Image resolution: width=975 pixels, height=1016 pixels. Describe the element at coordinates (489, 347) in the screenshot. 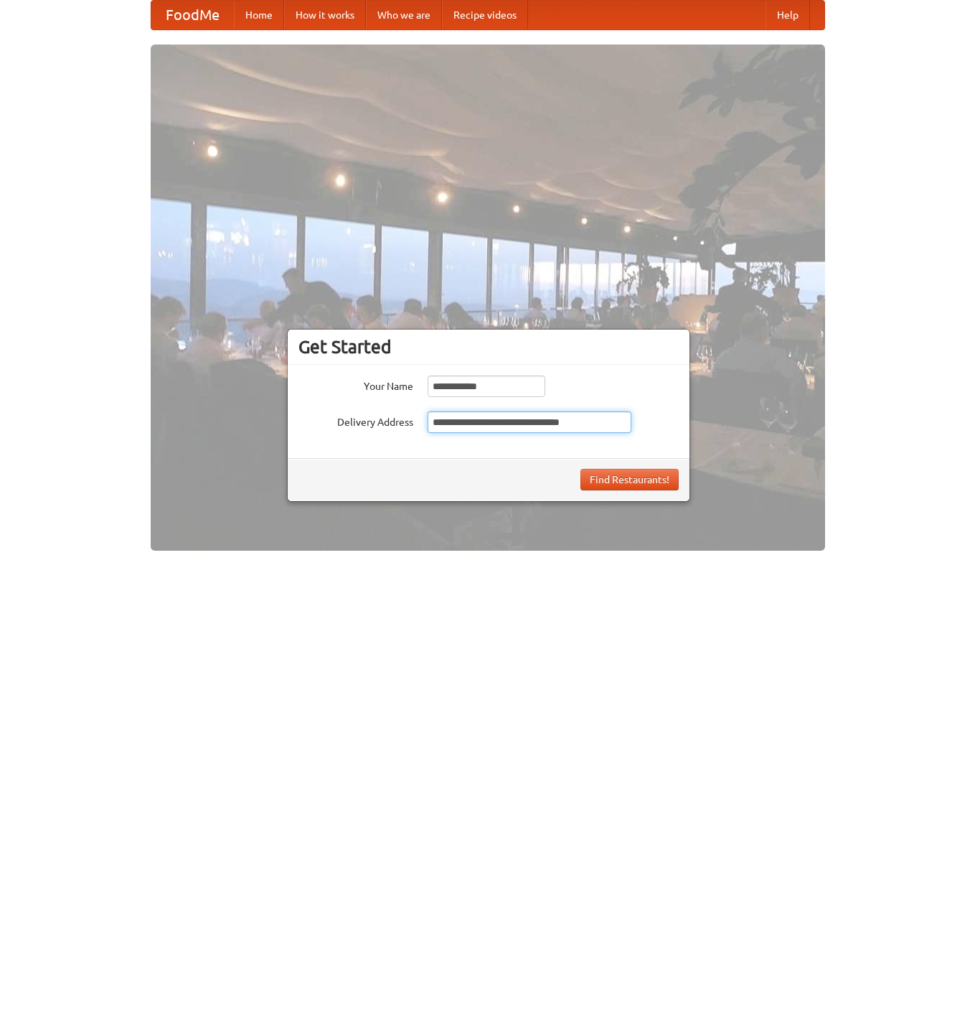

I see `h3: Get Started` at that location.